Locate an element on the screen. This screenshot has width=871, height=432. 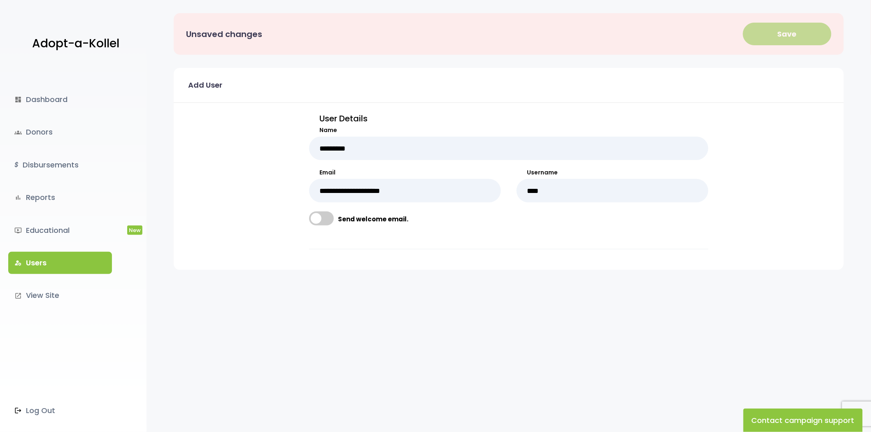
a: launchView Site is located at coordinates (60, 296).